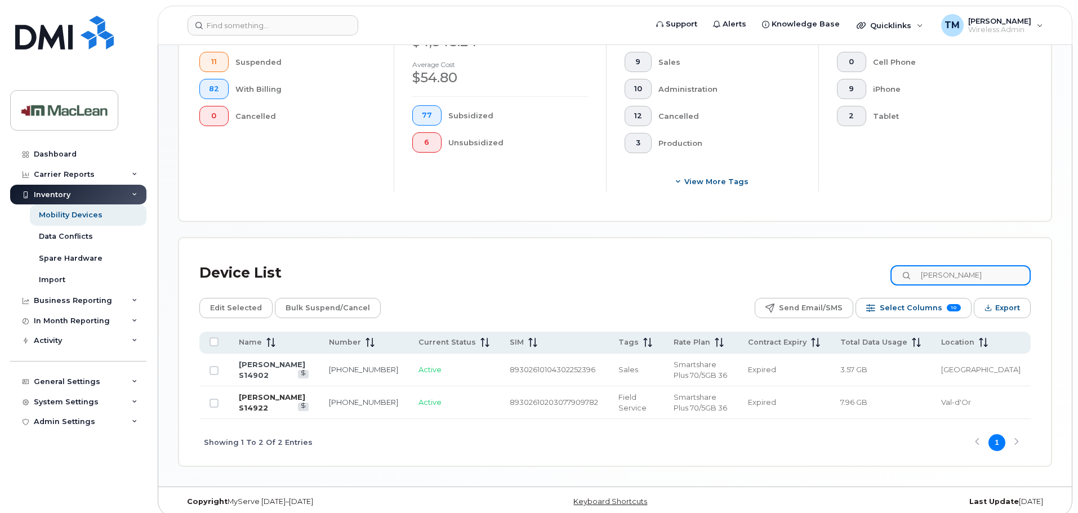  Describe the element at coordinates (518, 116) in the screenshot. I see `div: Subsidized` at that location.